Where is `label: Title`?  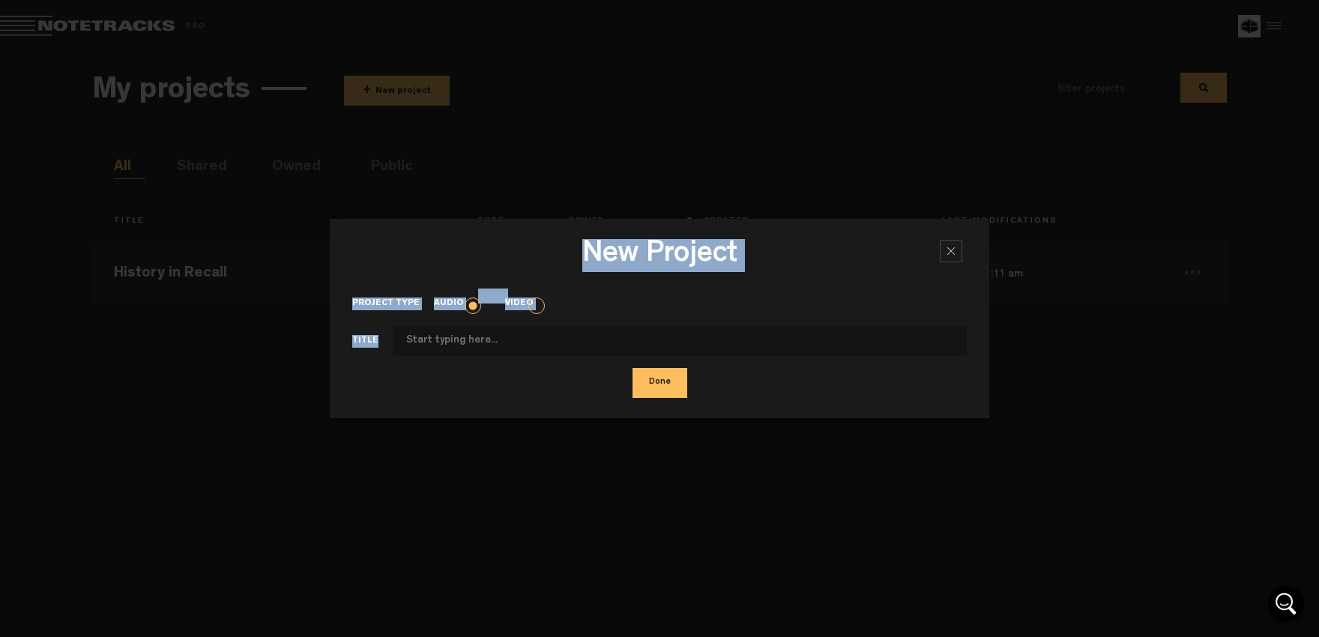 label: Title is located at coordinates (372, 343).